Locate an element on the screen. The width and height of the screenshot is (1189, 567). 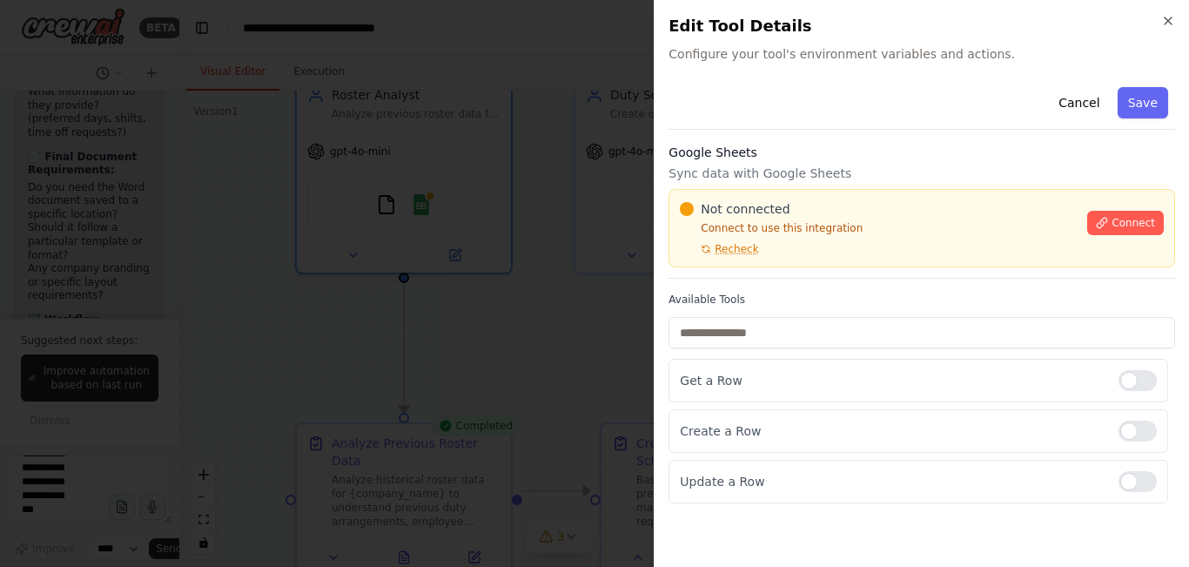
span: Recheck is located at coordinates (737, 249).